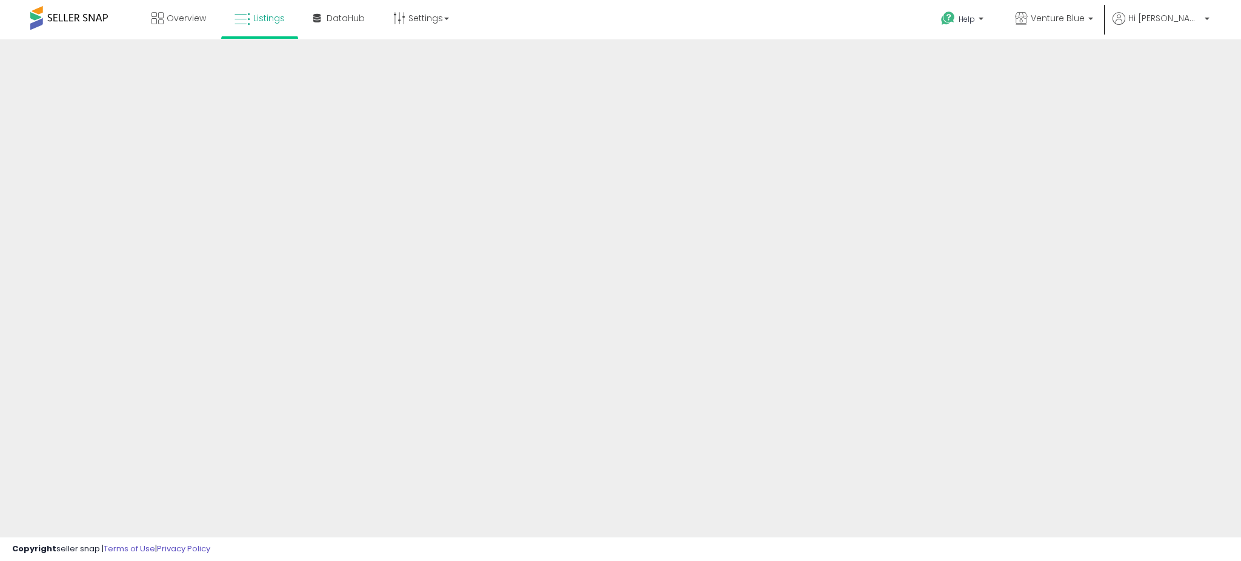 This screenshot has width=1241, height=561. I want to click on span: DataHub, so click(345, 18).